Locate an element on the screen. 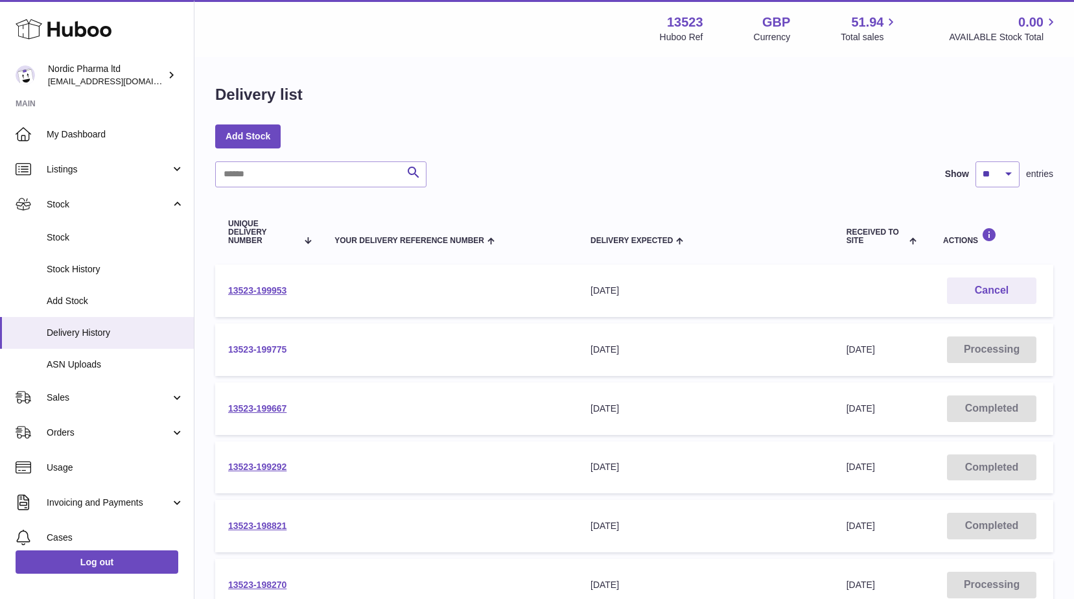  strong: GBP is located at coordinates (776, 22).